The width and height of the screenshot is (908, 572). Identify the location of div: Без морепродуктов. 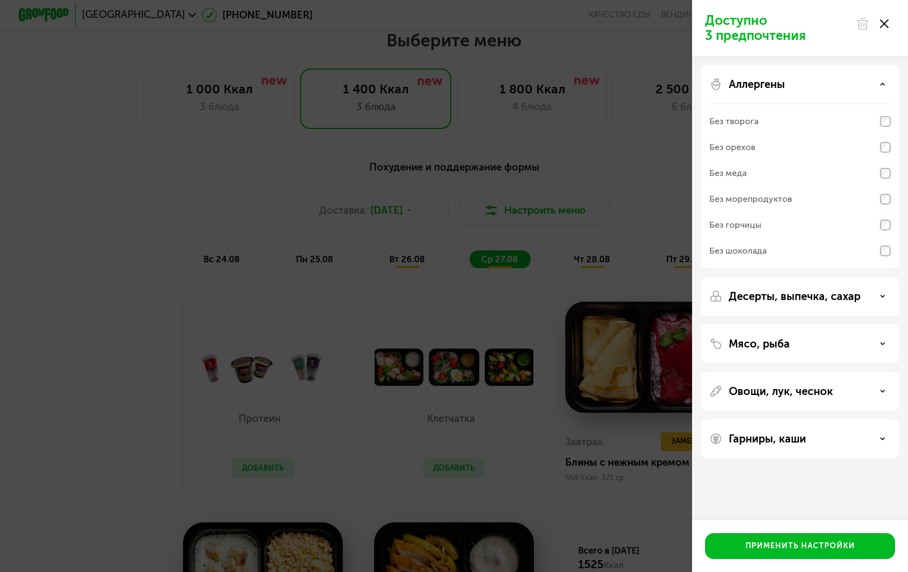
(750, 199).